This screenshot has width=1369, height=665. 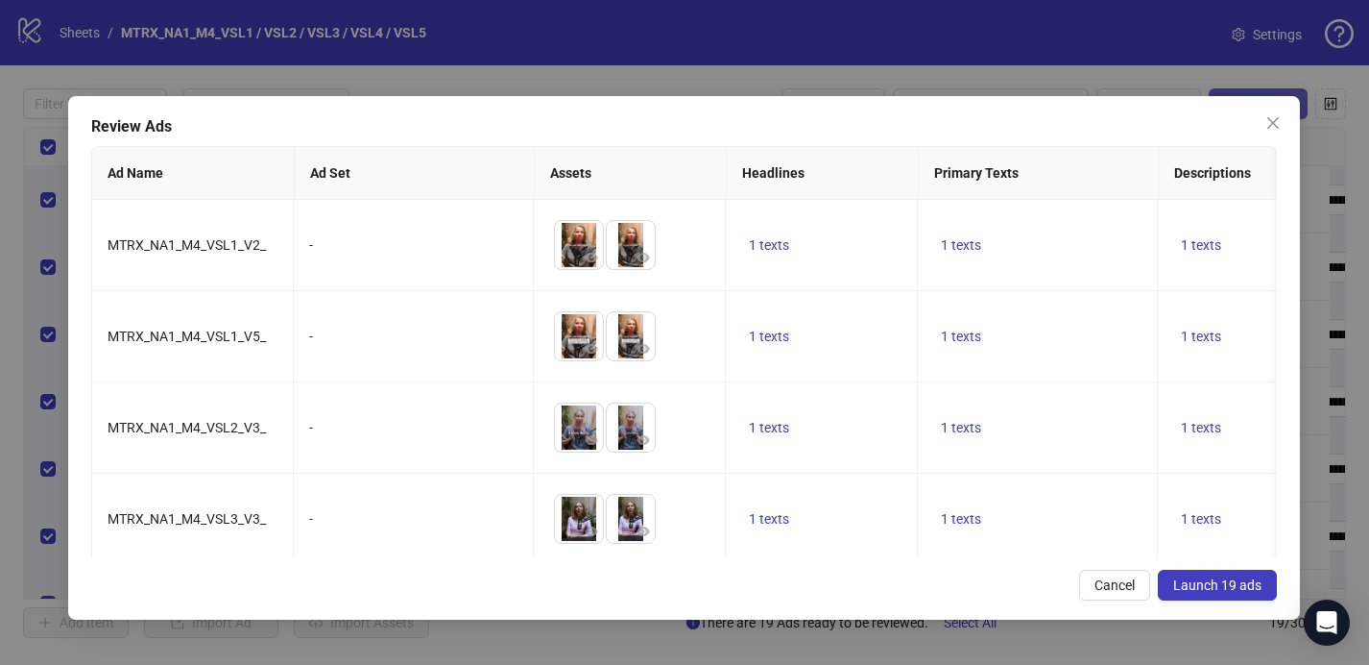 What do you see at coordinates (1039, 173) in the screenshot?
I see `th: Primary Texts` at bounding box center [1039, 173].